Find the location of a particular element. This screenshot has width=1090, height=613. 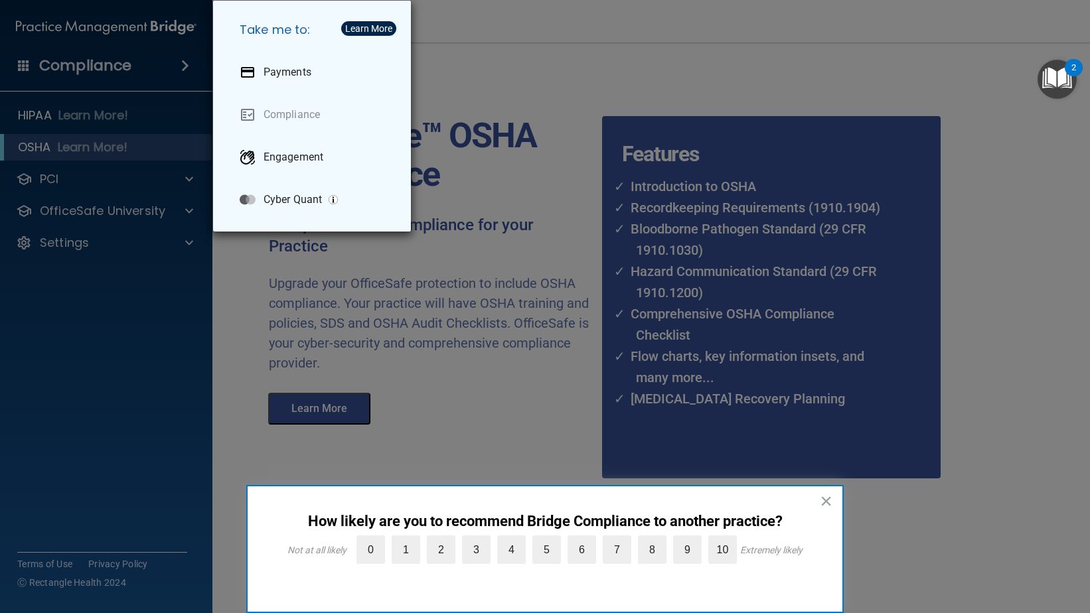

p: Payments is located at coordinates (287, 72).